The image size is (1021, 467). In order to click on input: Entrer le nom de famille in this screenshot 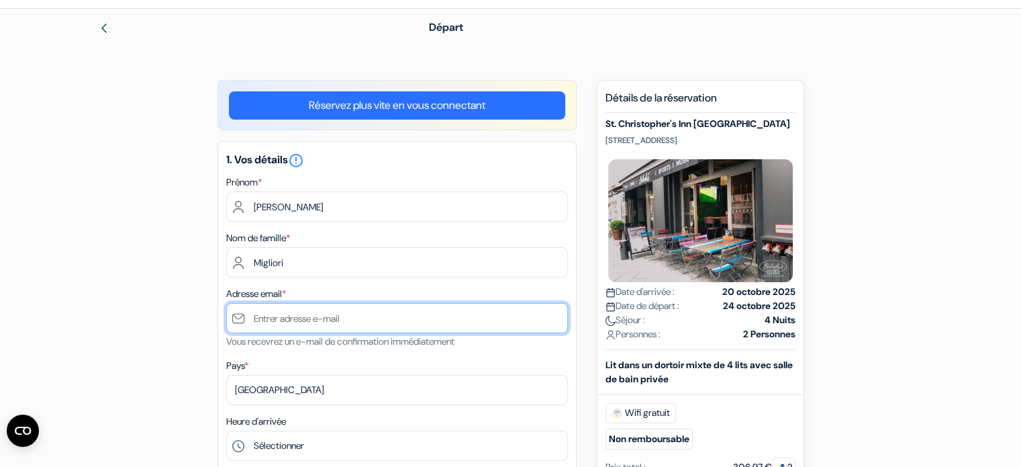, I will do `click(397, 262)`.